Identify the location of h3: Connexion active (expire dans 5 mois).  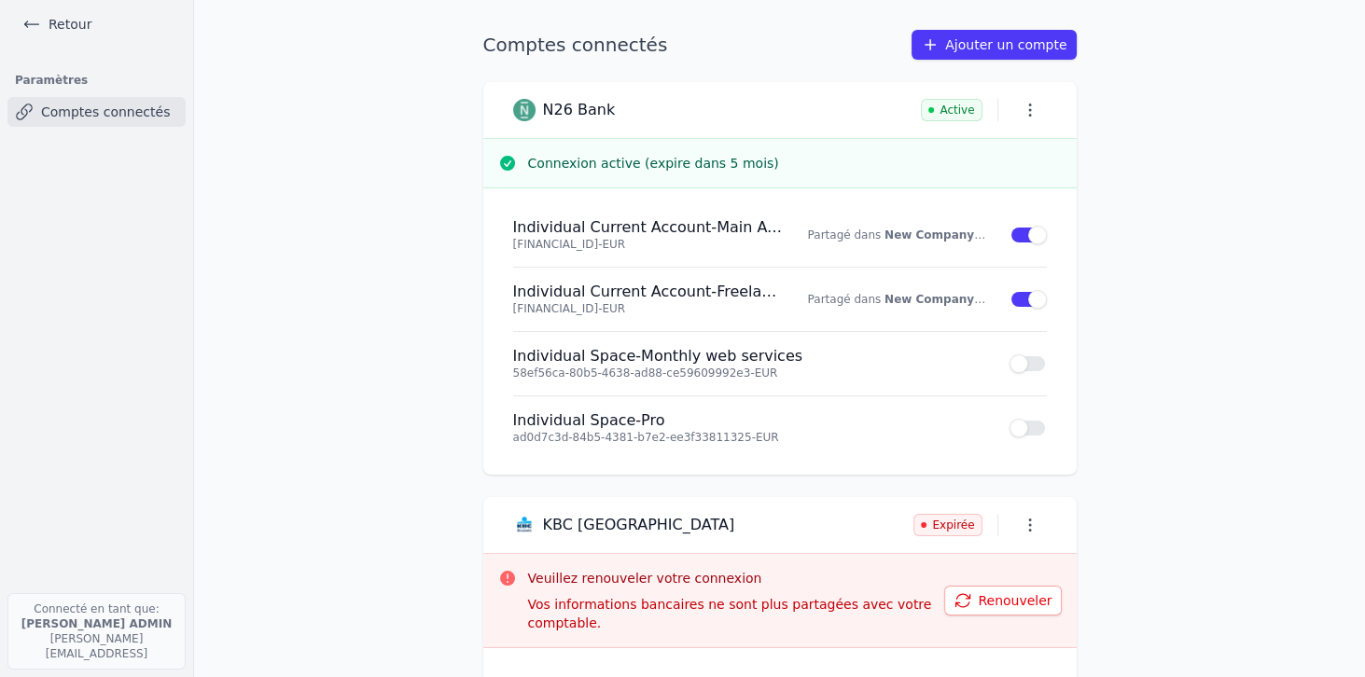
(795, 163).